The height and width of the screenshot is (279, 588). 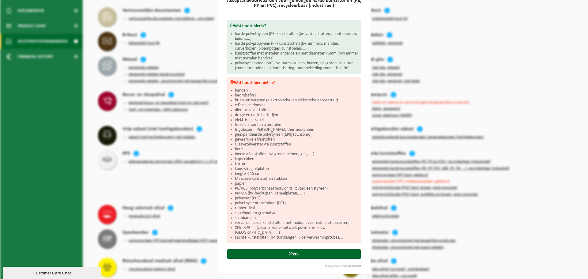 I want to click on h3: Wat hoort hier niet in?, so click(x=294, y=82).